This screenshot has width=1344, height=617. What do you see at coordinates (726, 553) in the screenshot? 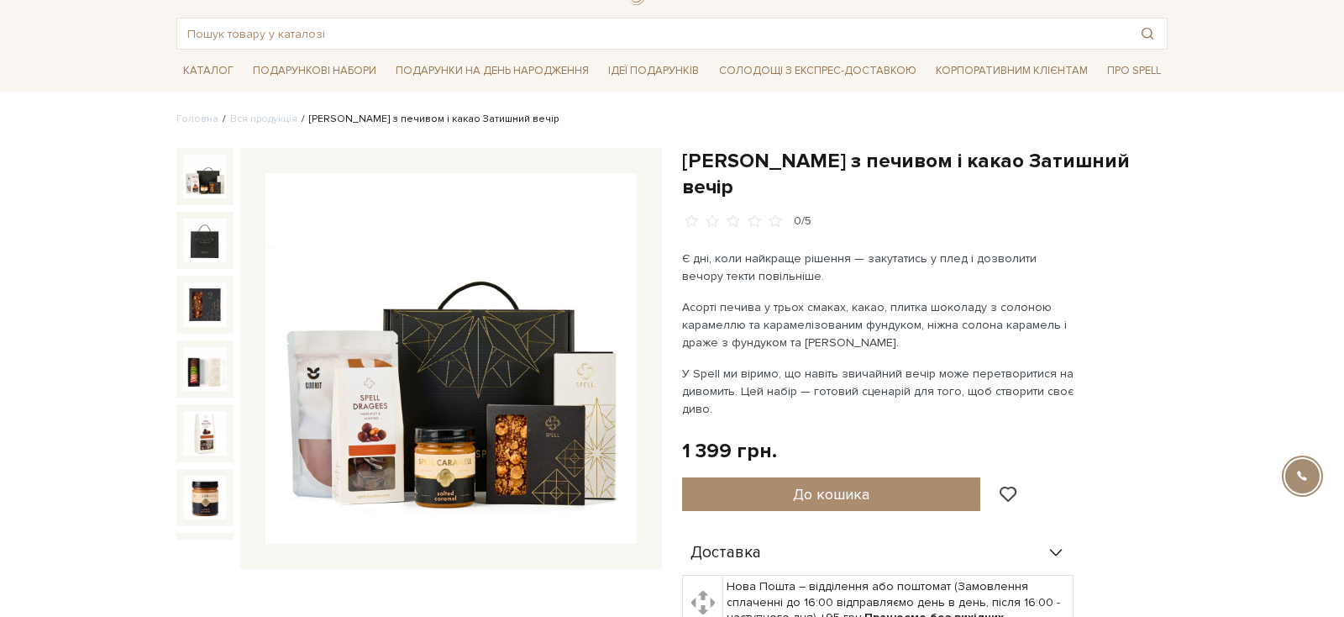
I see `span: Доставка` at bounding box center [726, 553].